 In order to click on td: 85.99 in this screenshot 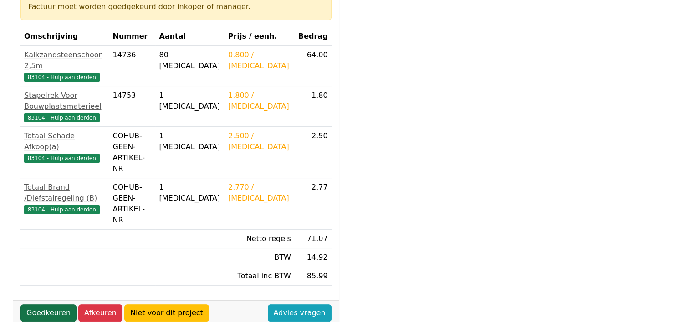, I will do `click(313, 276)`.